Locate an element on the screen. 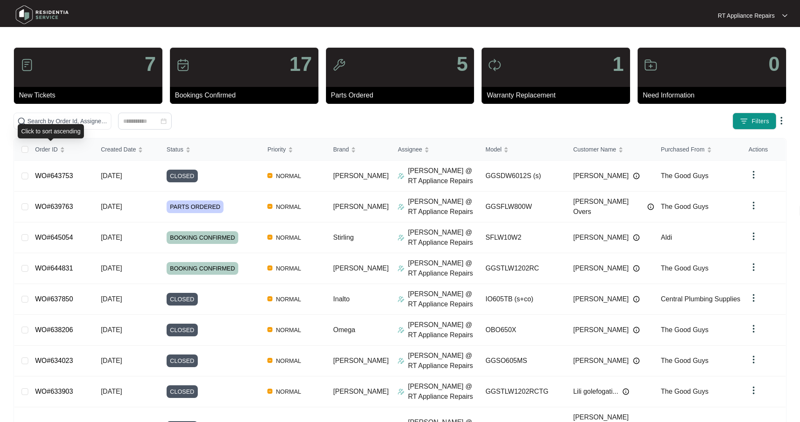 The image size is (800, 422). img: filter icon is located at coordinates (744, 121).